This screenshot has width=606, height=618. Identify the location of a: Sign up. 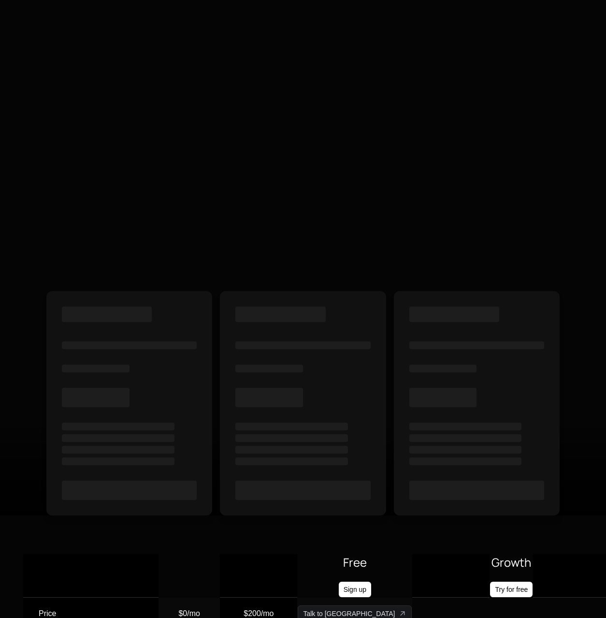
(355, 589).